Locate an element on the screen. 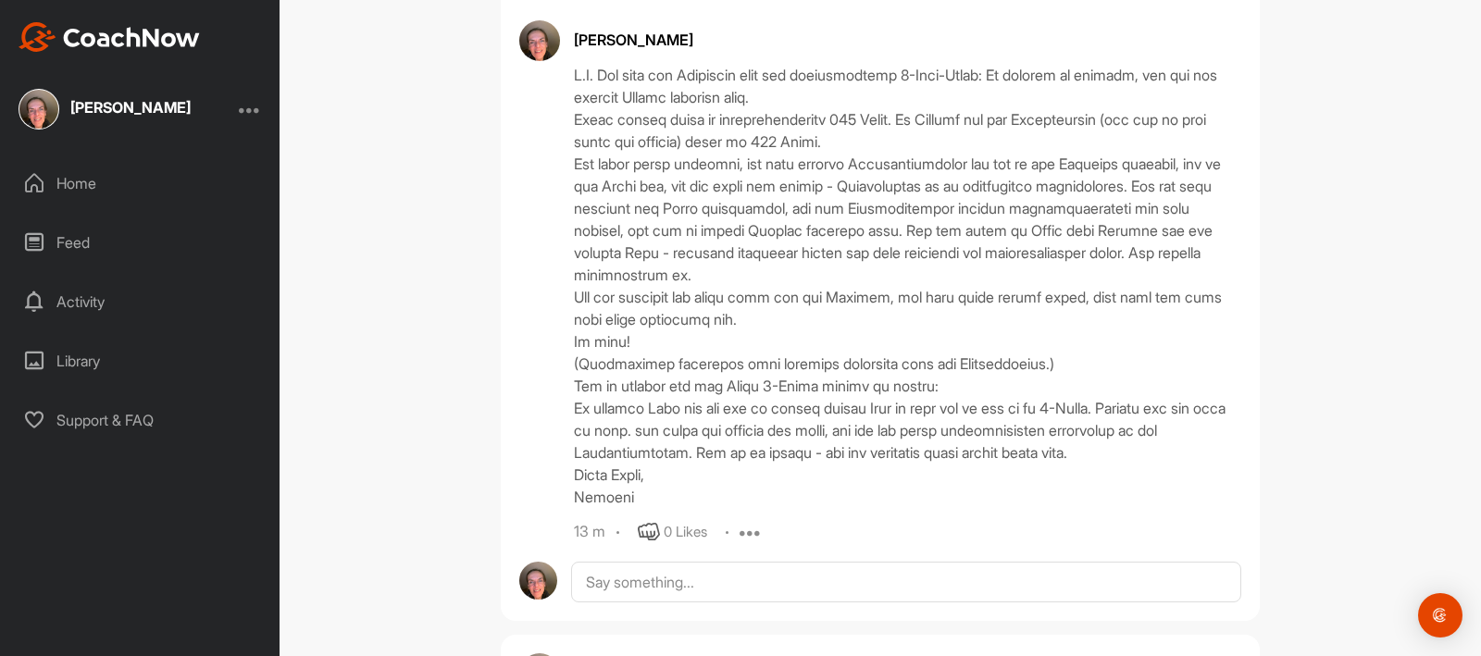  div: Library is located at coordinates (141, 361).